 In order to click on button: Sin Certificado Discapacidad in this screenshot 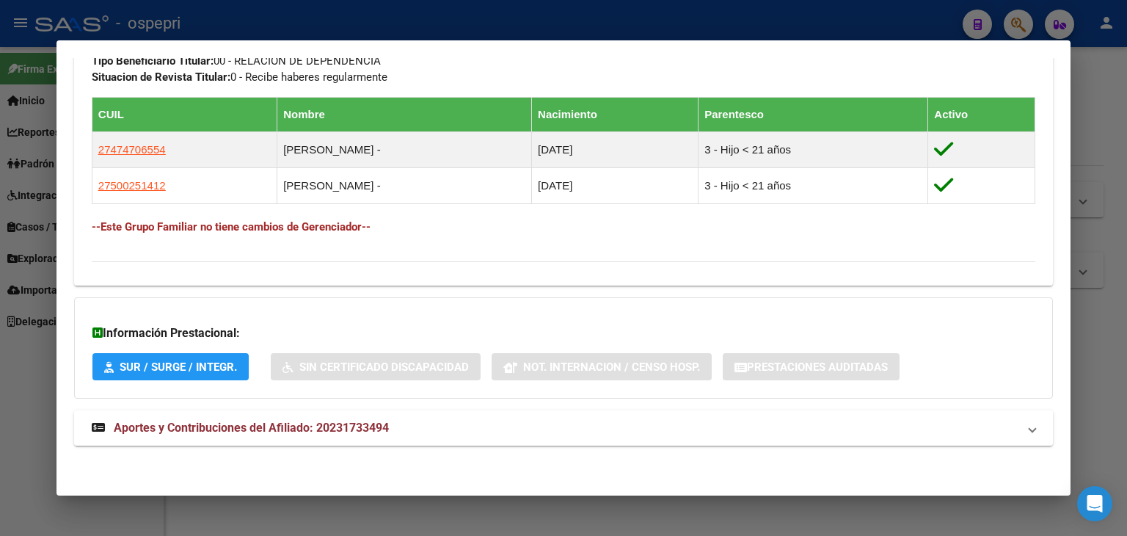, I will do `click(376, 366)`.